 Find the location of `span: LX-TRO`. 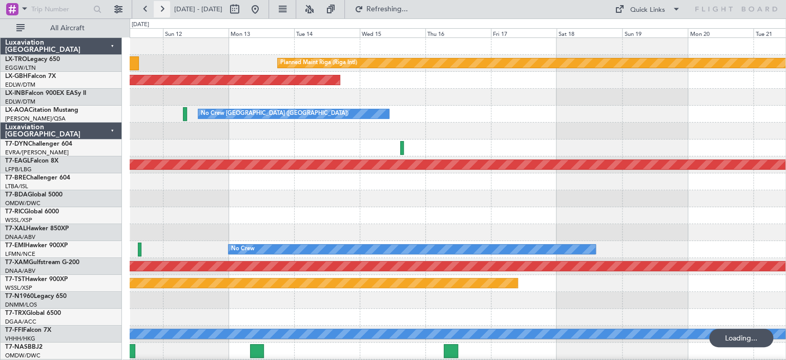

span: LX-TRO is located at coordinates (16, 59).